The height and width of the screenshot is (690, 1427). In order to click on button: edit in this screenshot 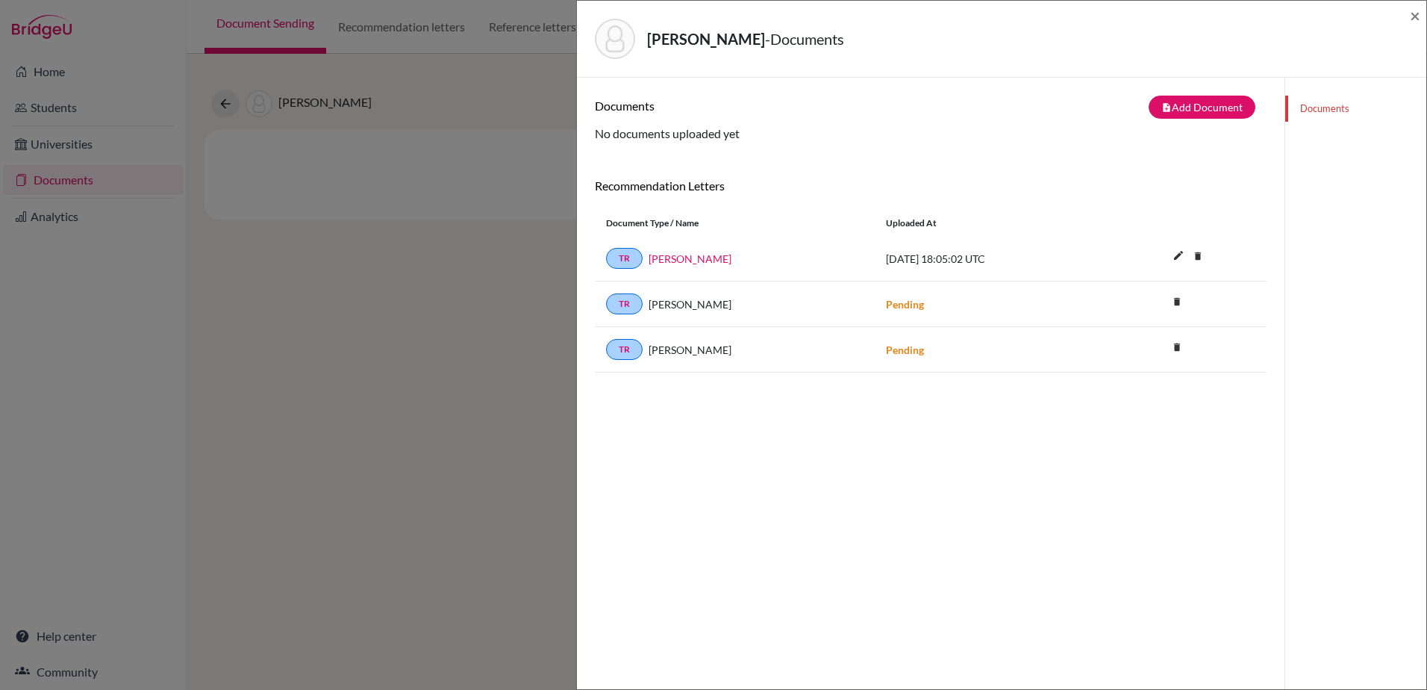, I will do `click(1179, 257)`.